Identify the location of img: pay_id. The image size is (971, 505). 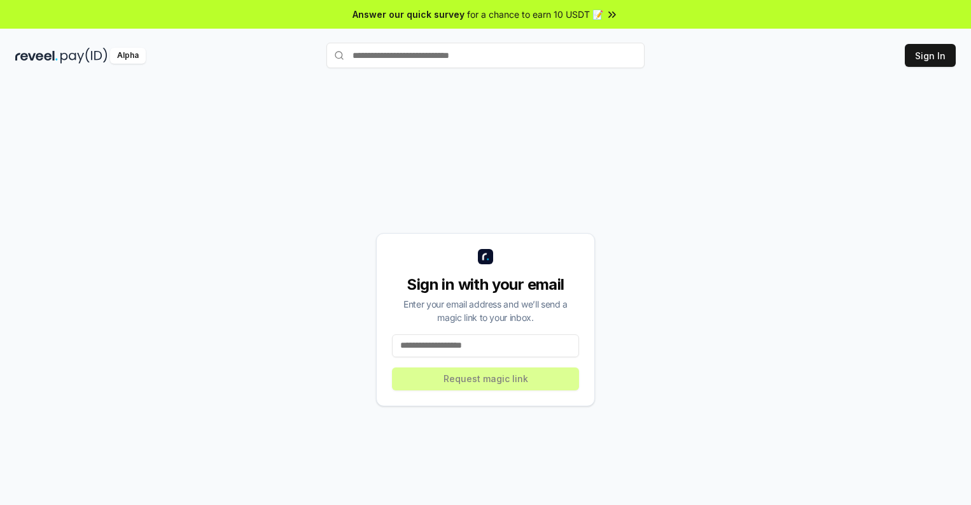
(84, 55).